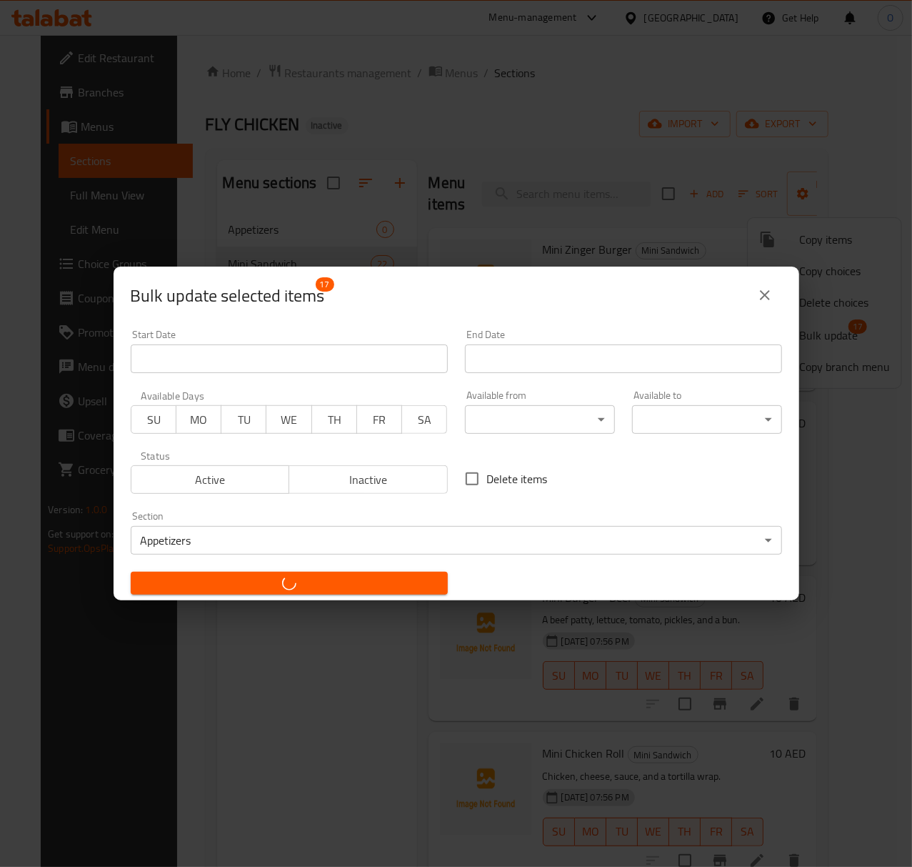 The image size is (912, 867). I want to click on button: FR, so click(379, 419).